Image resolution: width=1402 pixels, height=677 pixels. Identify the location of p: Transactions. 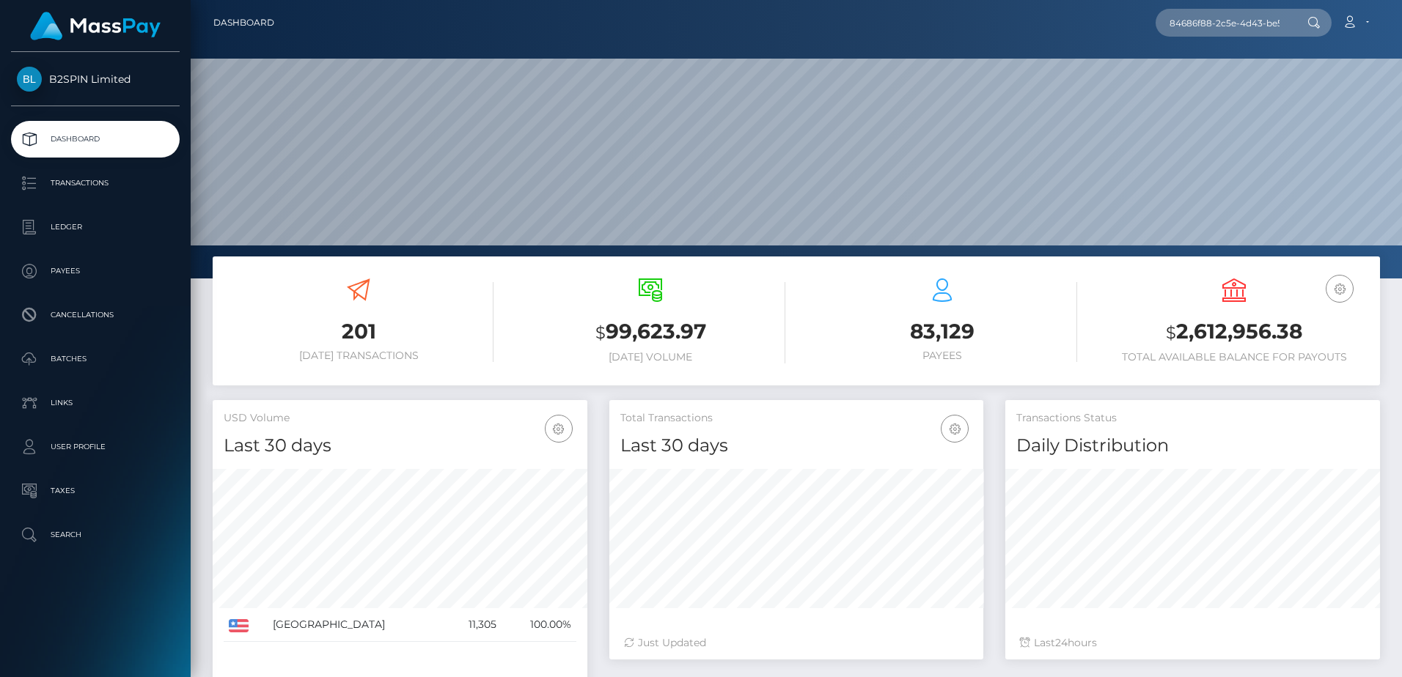
(95, 183).